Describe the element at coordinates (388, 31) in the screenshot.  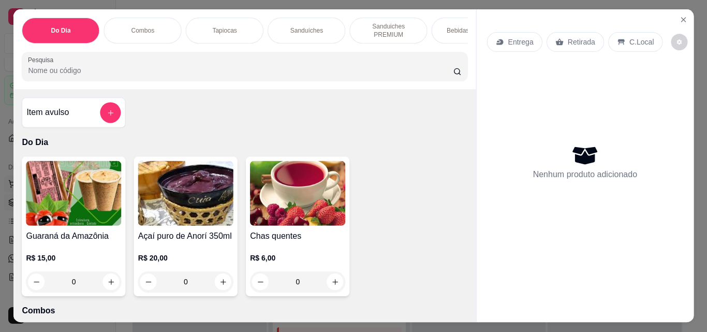
I see `p: Sanduiches PREMIUM` at that location.